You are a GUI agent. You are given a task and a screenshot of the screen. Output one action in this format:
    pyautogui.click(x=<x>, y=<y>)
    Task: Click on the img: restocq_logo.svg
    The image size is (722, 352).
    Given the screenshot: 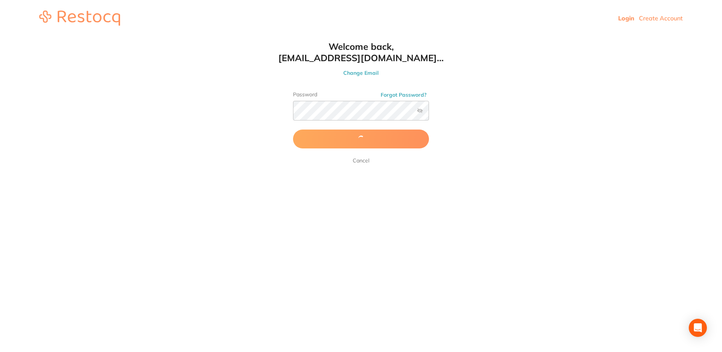 What is the action you would take?
    pyautogui.click(x=80, y=18)
    